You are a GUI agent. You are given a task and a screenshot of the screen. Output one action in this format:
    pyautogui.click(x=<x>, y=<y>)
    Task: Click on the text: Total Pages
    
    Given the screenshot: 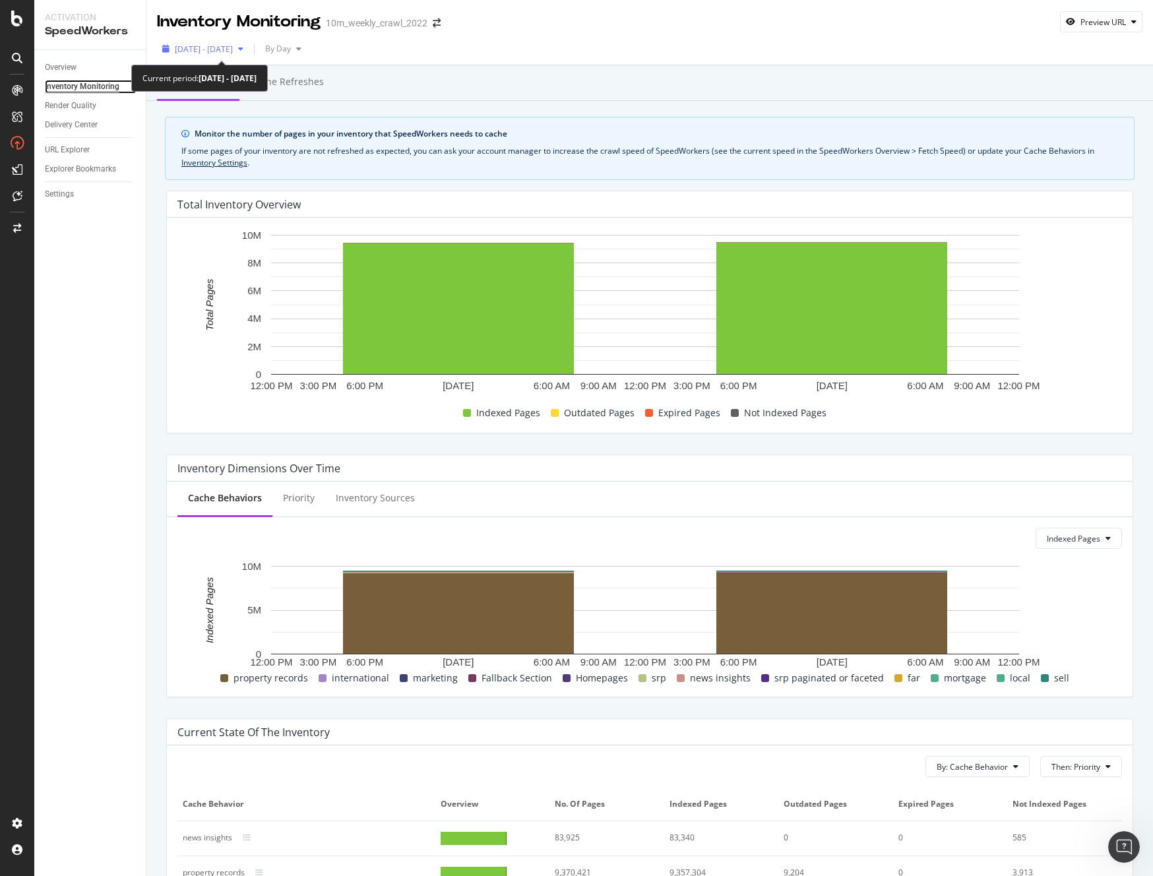 What is the action you would take?
    pyautogui.click(x=209, y=304)
    